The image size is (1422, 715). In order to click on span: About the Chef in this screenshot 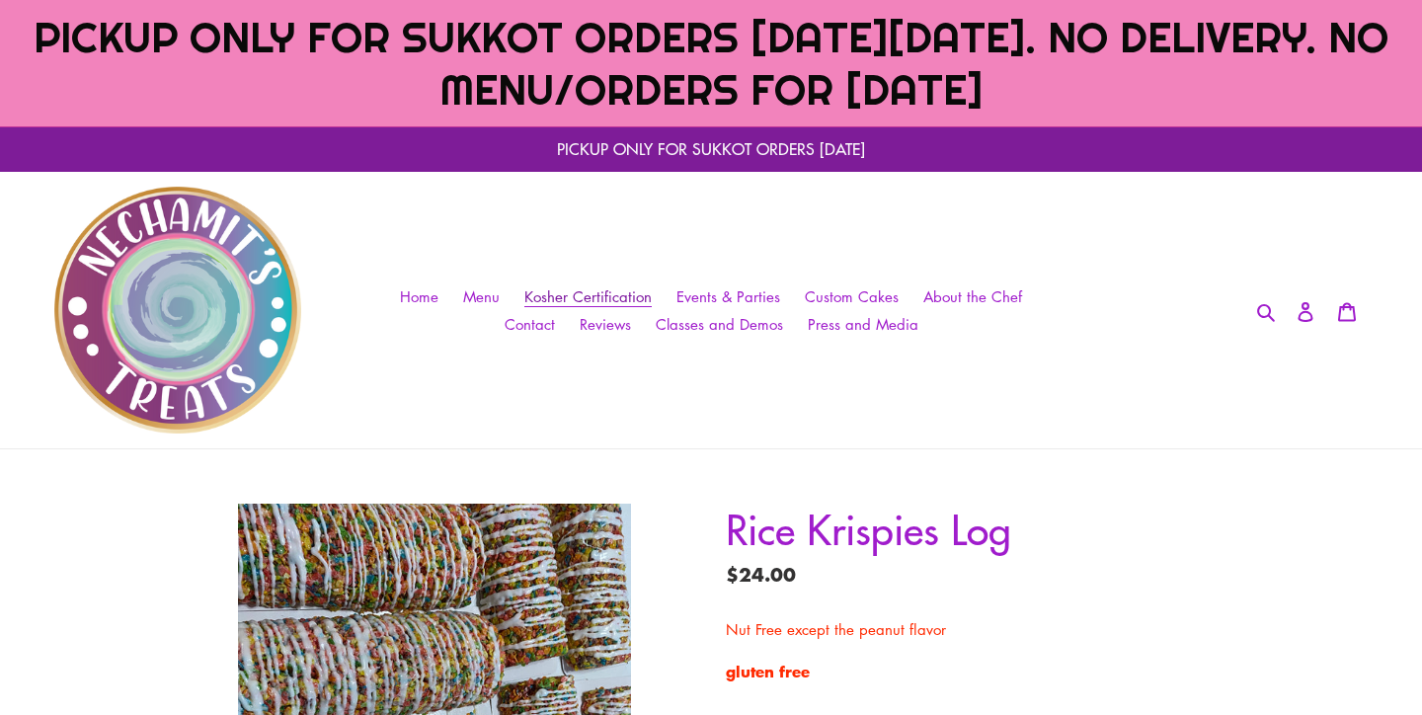, I will do `click(973, 296)`.